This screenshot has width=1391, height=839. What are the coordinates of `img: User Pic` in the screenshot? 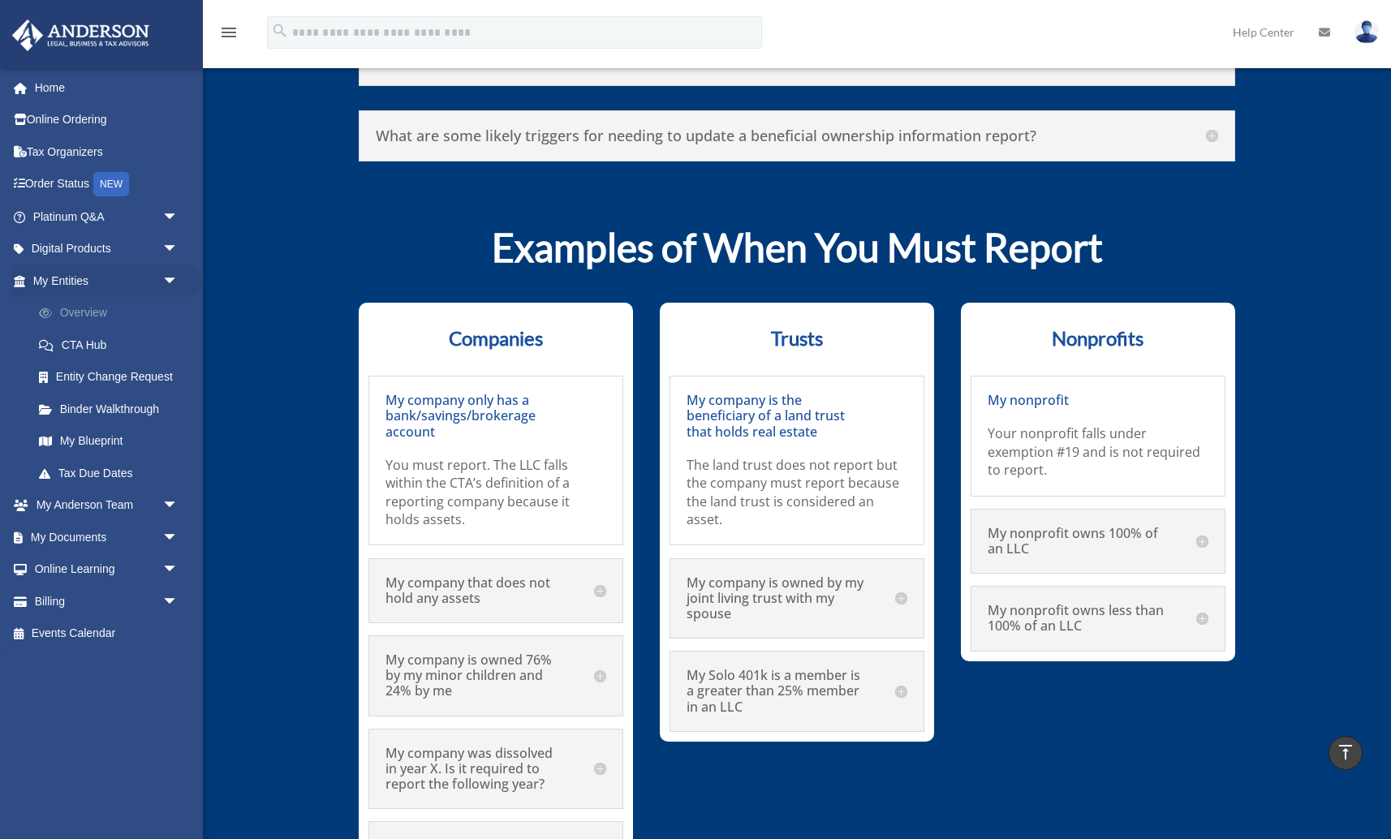 It's located at (1366, 32).